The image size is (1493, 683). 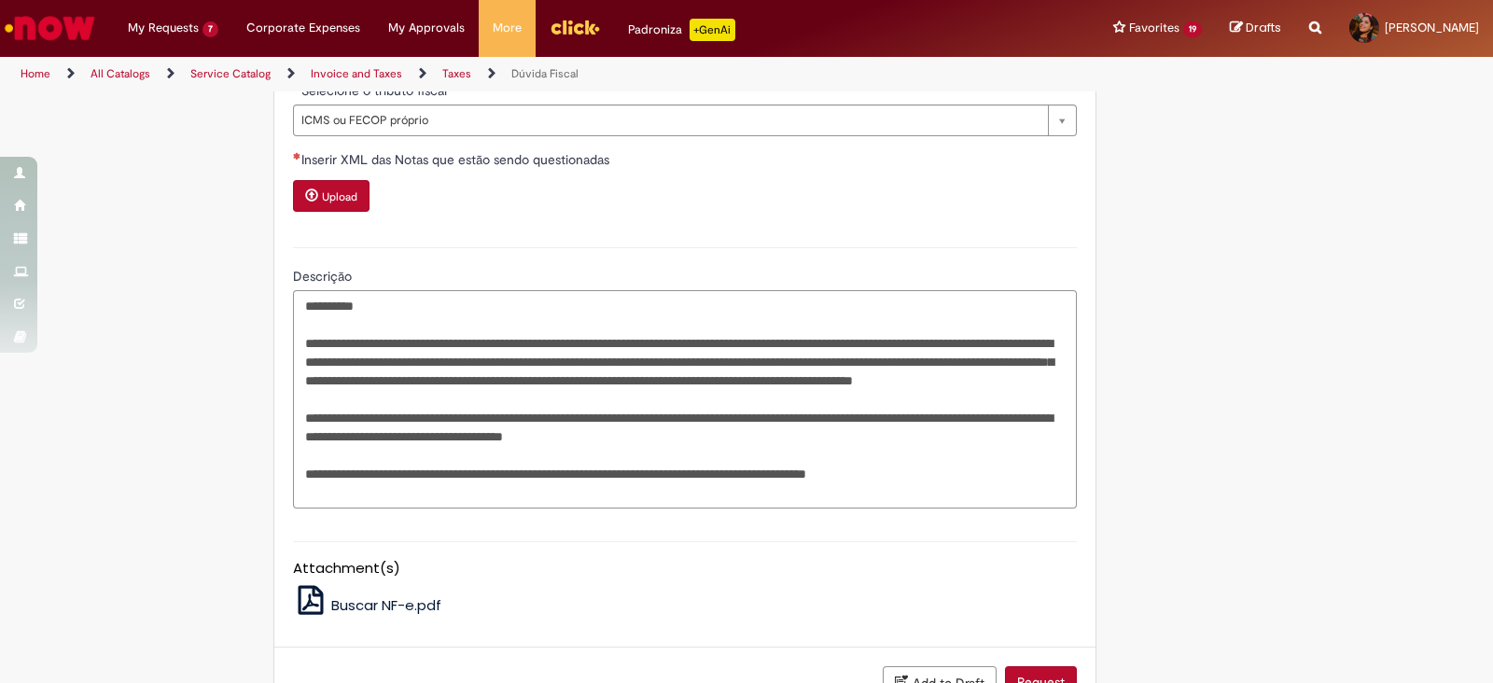 I want to click on span: Buscar NF-e.pdf, so click(x=386, y=604).